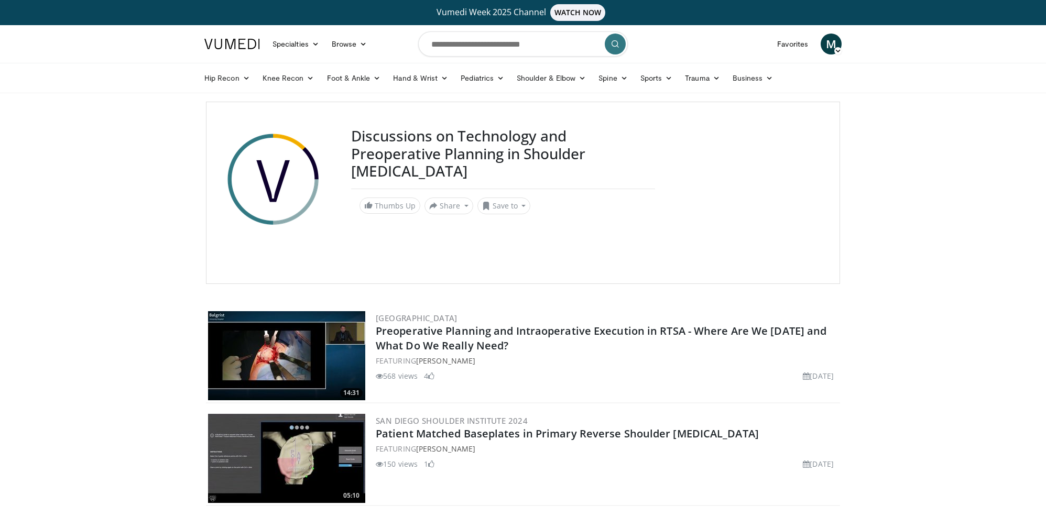  Describe the element at coordinates (578, 13) in the screenshot. I see `span: WATCH NOW` at that location.